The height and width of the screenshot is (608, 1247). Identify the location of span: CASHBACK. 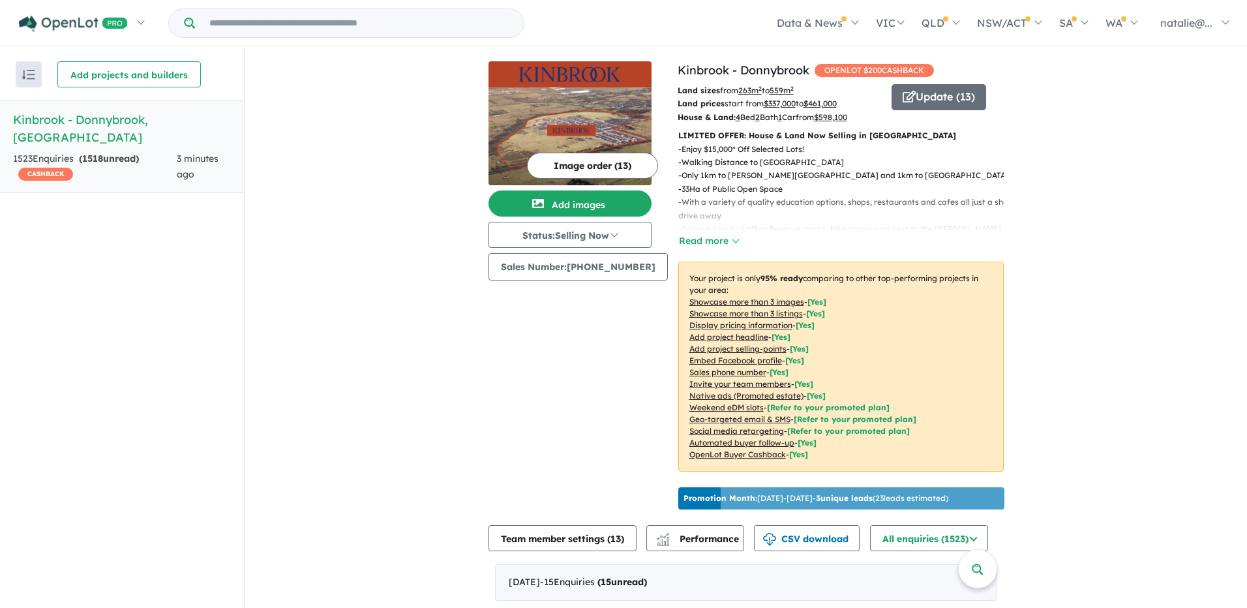
(46, 174).